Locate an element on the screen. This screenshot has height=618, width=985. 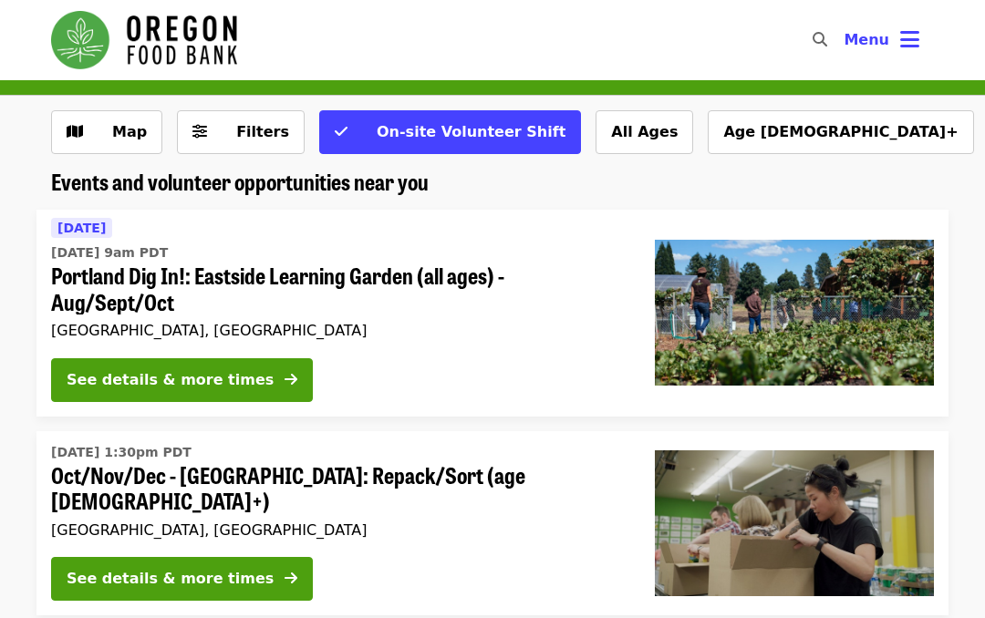
i: map icon is located at coordinates (75, 131).